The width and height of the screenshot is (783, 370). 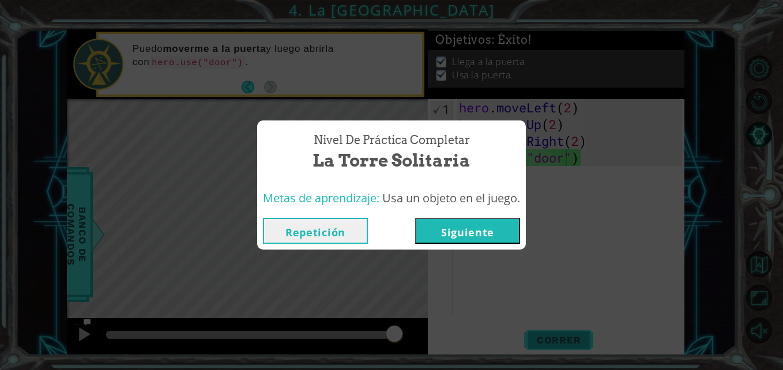 What do you see at coordinates (467, 231) in the screenshot?
I see `button: Siguiente` at bounding box center [467, 231].